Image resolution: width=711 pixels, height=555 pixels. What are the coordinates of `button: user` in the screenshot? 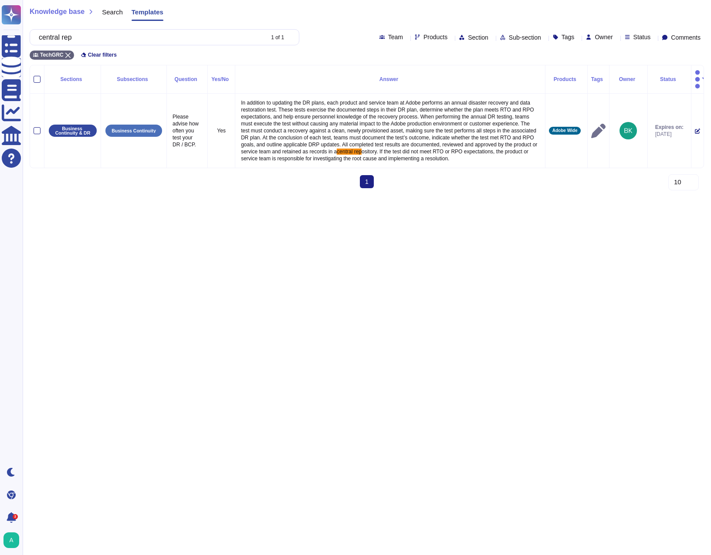 It's located at (13, 540).